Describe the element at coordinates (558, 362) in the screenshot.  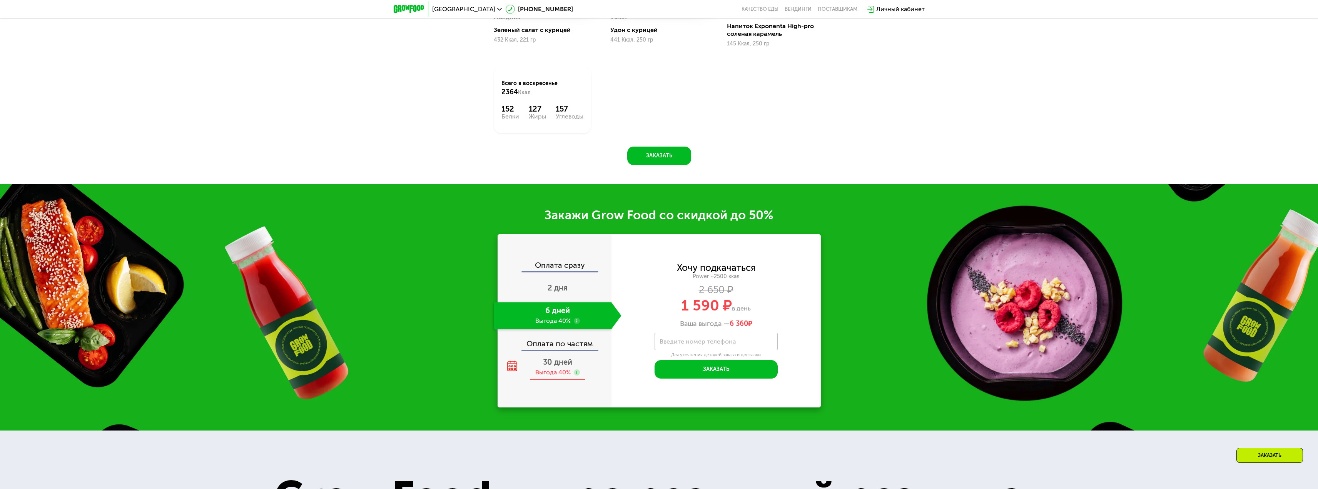
I see `span: 30 дней` at that location.